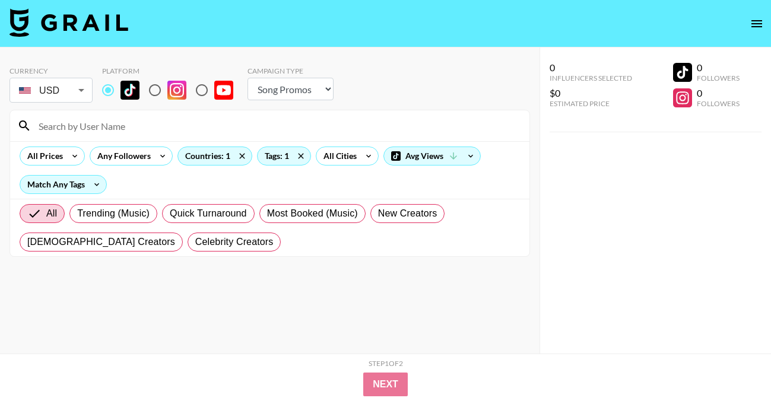 The image size is (771, 401). I want to click on div: Countries: 1, so click(215, 156).